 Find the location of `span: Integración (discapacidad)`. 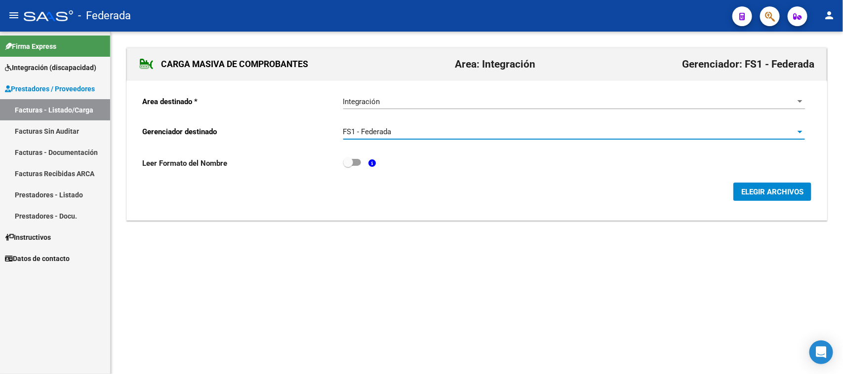

span: Integración (discapacidad) is located at coordinates (50, 68).